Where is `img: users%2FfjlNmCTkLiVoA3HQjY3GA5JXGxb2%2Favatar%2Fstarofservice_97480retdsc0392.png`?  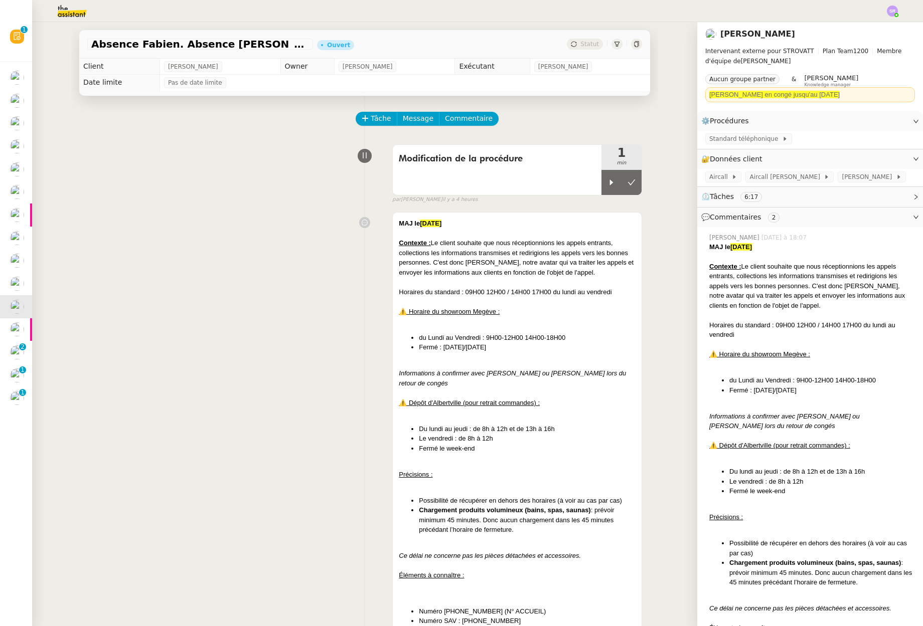
img: users%2FfjlNmCTkLiVoA3HQjY3GA5JXGxb2%2Favatar%2Fstarofservice_97480retdsc0392.png is located at coordinates (17, 78).